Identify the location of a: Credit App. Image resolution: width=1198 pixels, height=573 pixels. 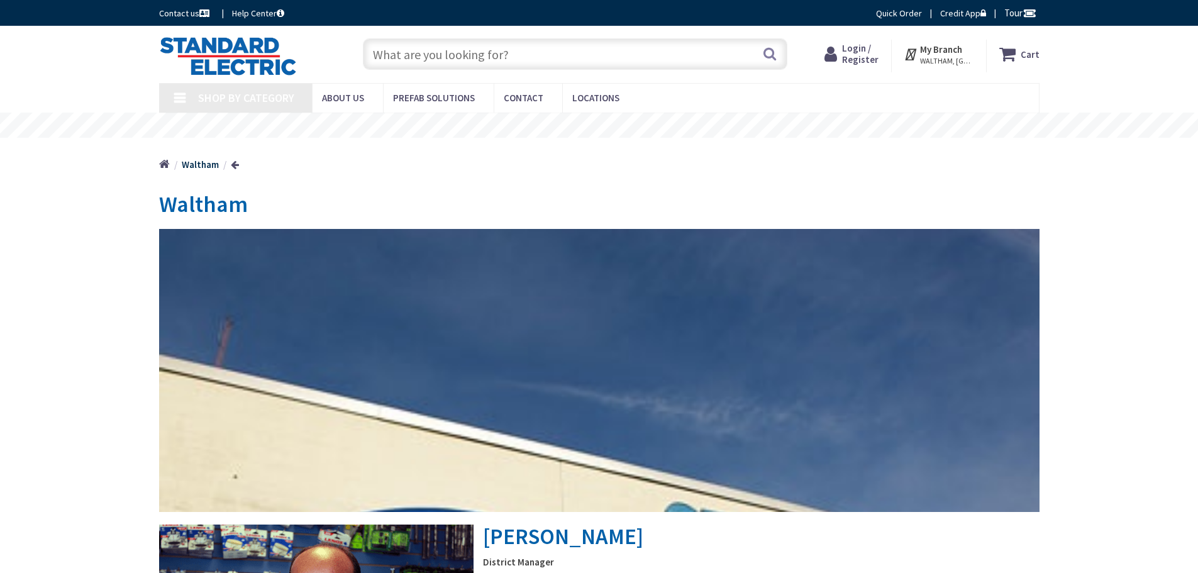
(962, 13).